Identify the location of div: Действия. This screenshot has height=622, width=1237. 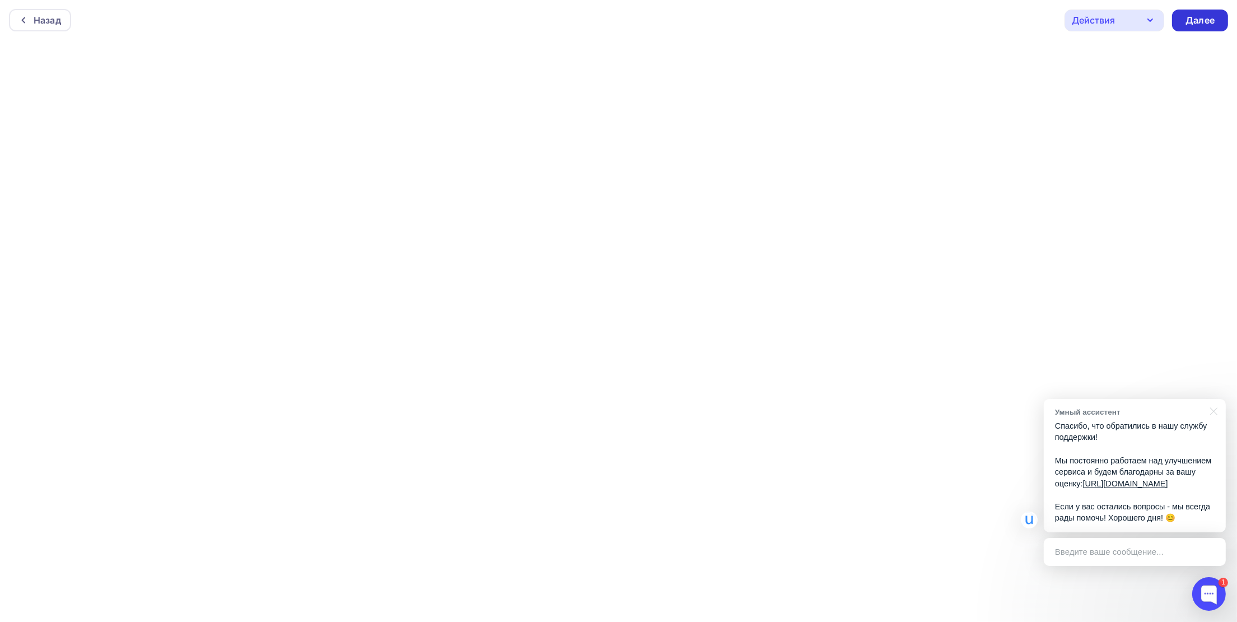
(1093, 20).